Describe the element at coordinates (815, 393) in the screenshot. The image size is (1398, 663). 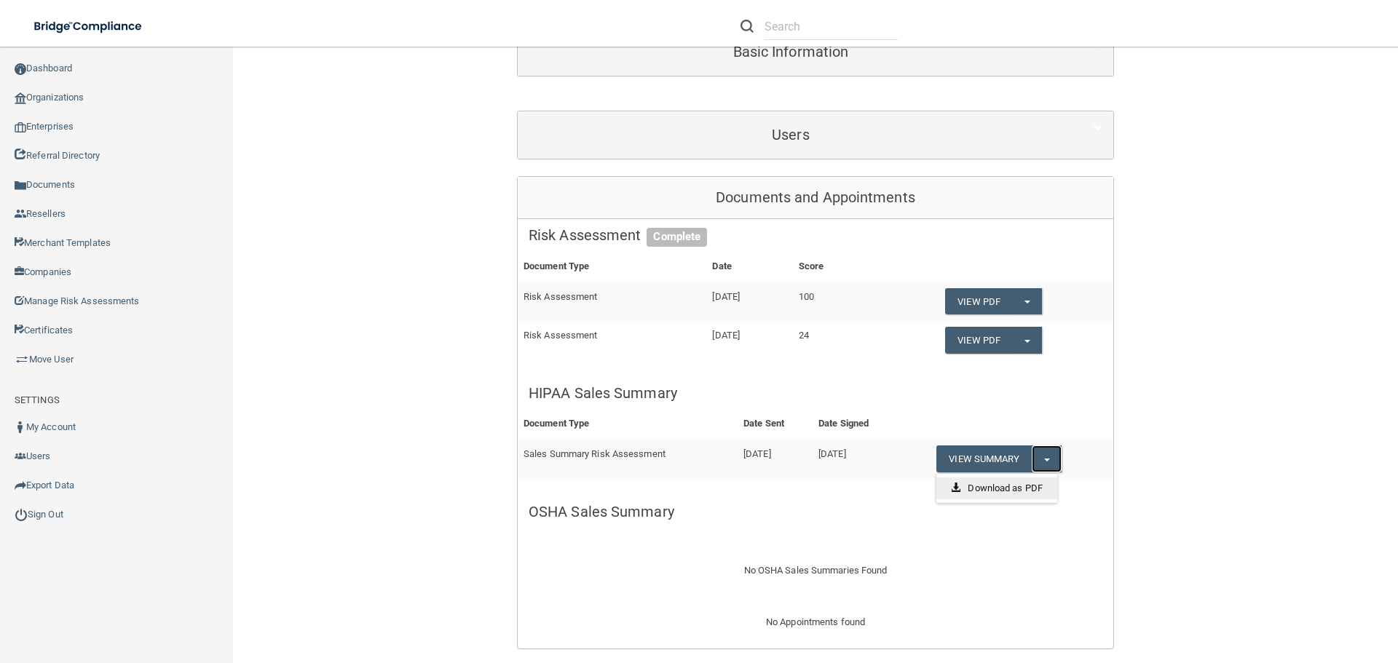
I see `h5: HIPAA Sales Summary` at that location.